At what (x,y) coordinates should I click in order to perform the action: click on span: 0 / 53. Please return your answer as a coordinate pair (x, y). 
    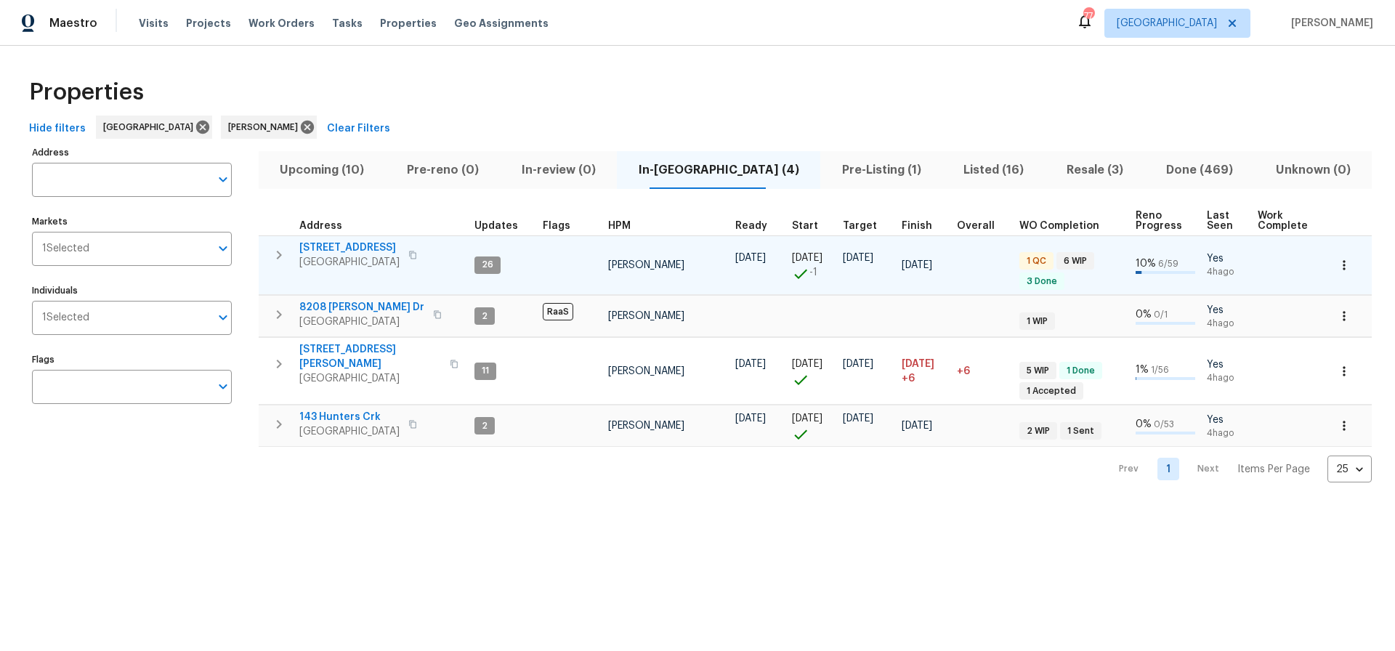
    Looking at the image, I should click on (1164, 424).